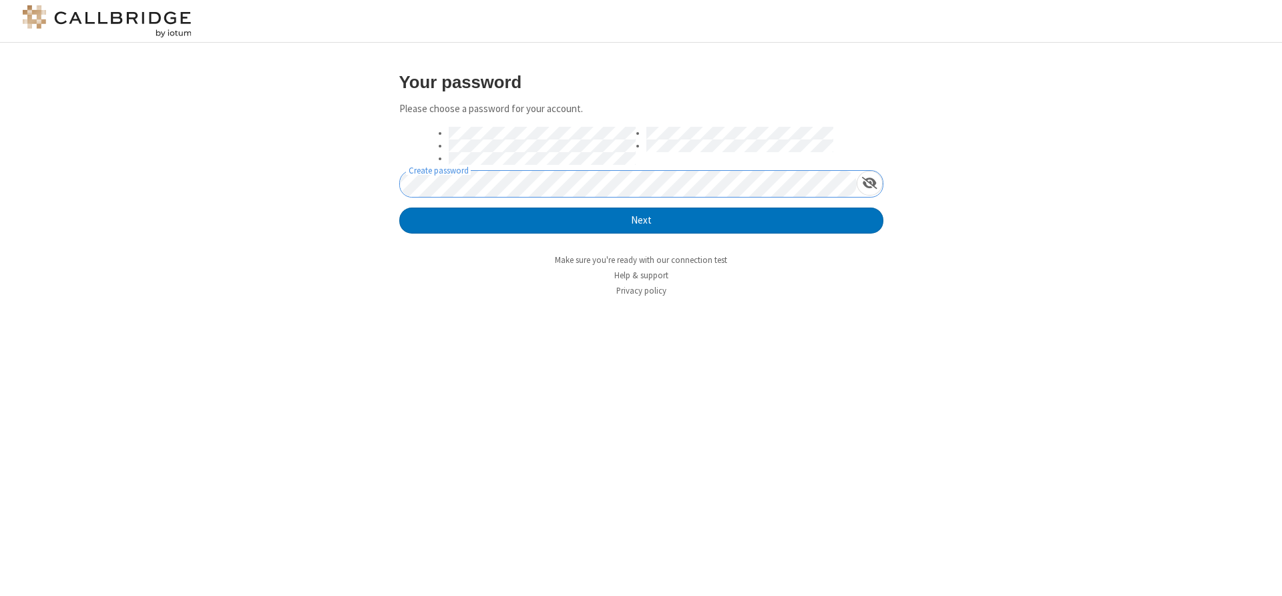 Image resolution: width=1282 pixels, height=596 pixels. I want to click on a: Make sure you're ready with our connection test, so click(641, 260).